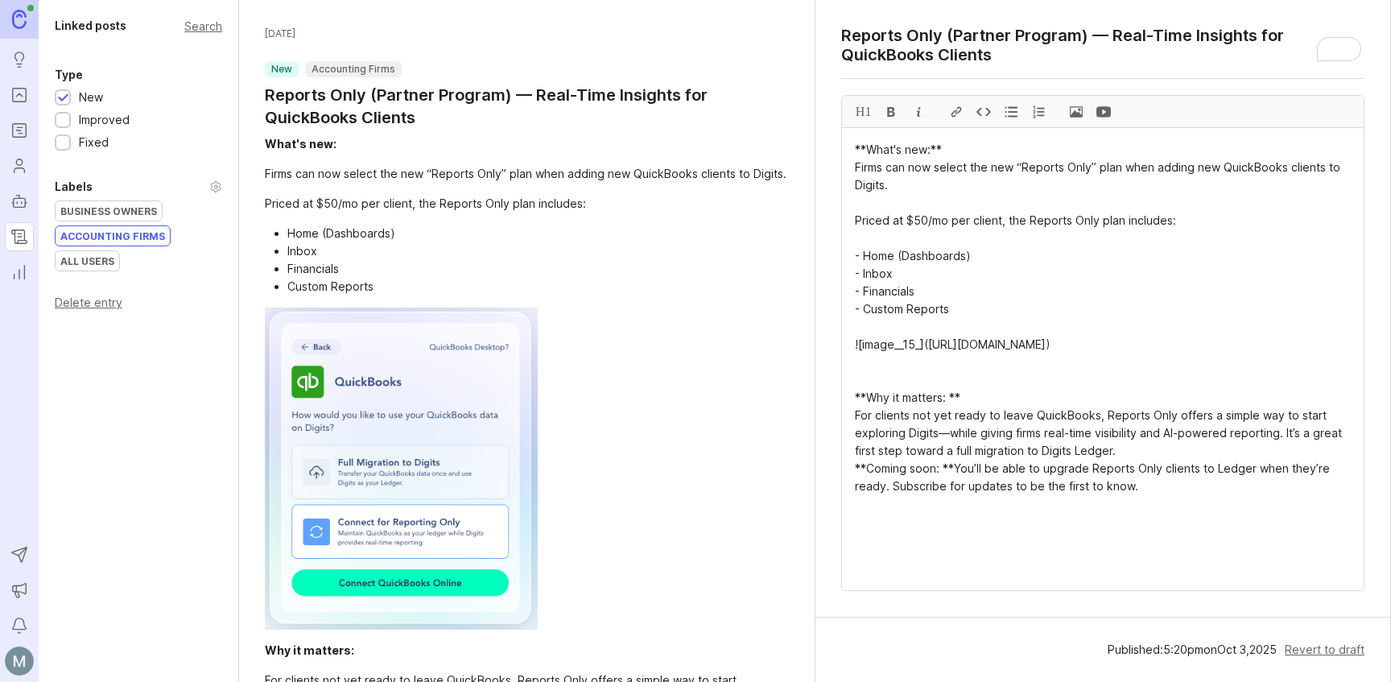 The height and width of the screenshot is (682, 1391). I want to click on textarea: **What's new:** Firms can now select the new “Reports Only” plan when adding new QuickBooks clien..., so click(1103, 359).